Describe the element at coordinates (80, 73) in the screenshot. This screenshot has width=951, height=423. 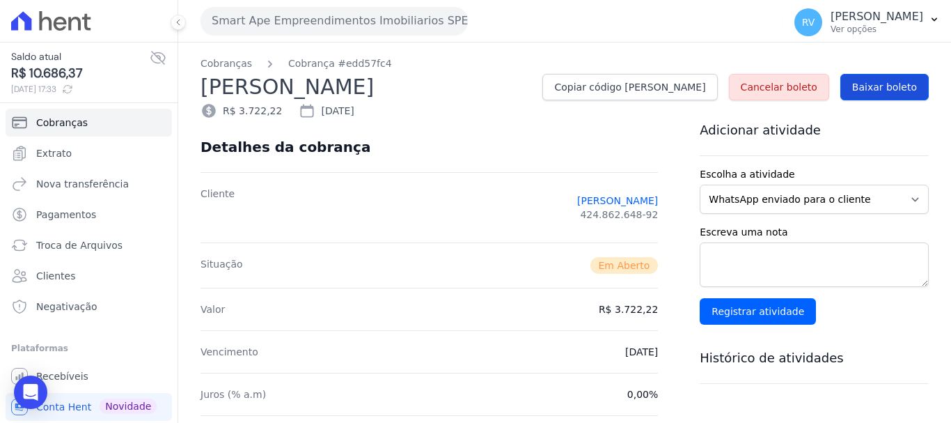
I see `span: R$ 10.686,37` at that location.